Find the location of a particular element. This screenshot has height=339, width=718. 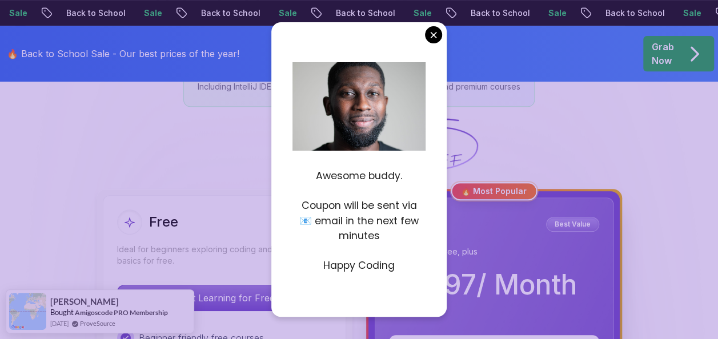

img: provesource social proof notification image is located at coordinates (27, 311).